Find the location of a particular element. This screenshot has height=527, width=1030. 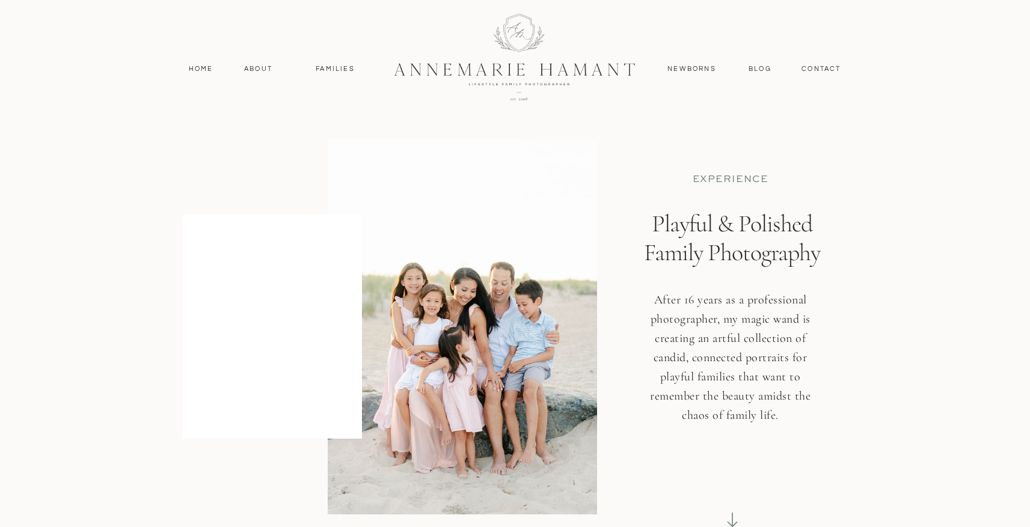

nav: Newborns is located at coordinates (692, 69).